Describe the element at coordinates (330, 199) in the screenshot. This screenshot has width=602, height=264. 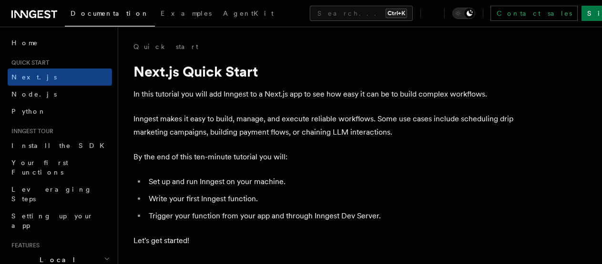
I see `li: Write your first Inngest function.` at that location.